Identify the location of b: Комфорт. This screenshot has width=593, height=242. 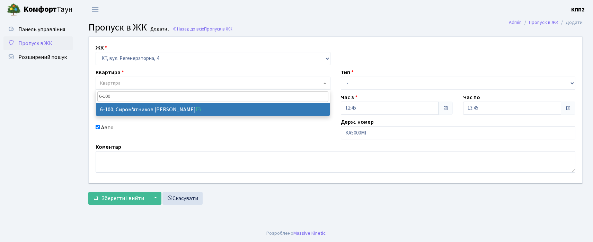
(40, 9).